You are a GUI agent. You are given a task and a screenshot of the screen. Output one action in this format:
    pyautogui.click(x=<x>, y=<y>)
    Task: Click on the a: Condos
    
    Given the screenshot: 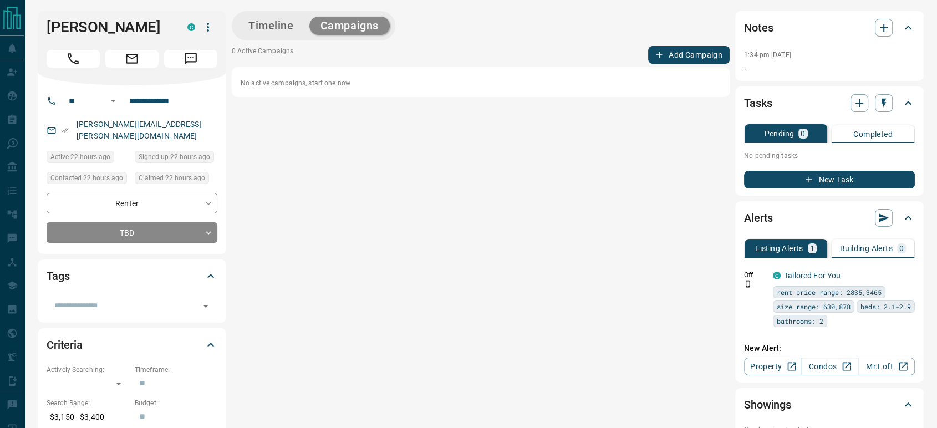 What is the action you would take?
    pyautogui.click(x=829, y=366)
    